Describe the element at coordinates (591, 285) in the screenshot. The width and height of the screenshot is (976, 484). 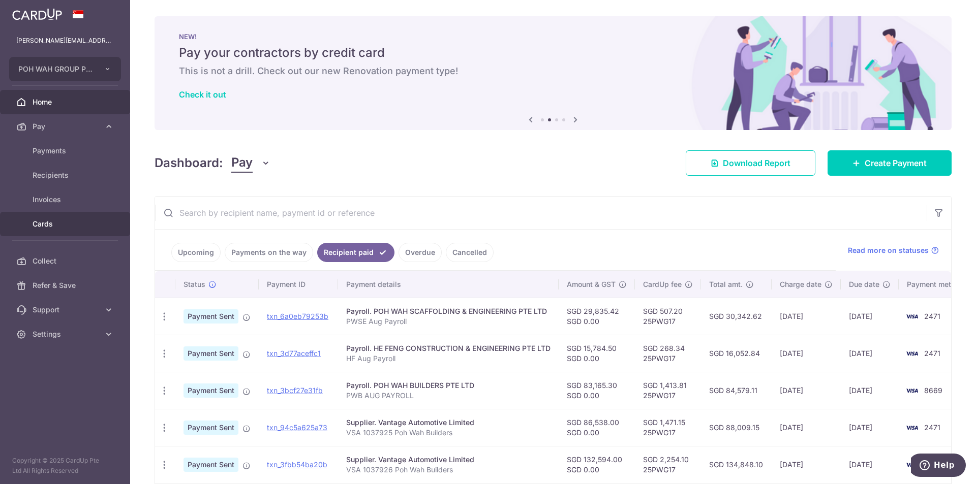
I see `span: Amount & GST` at that location.